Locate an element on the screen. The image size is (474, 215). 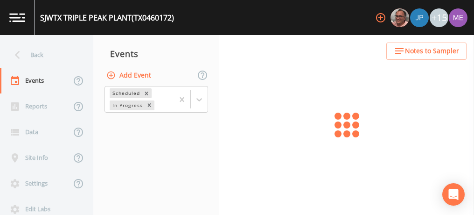
div: SJWTX TRIPLE PEAK PLANT (TX0460172) is located at coordinates (107, 18).